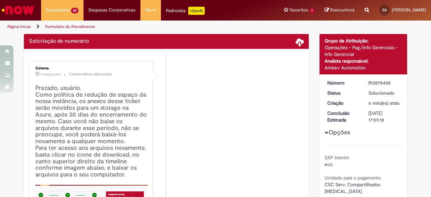 The height and width of the screenshot is (197, 431). What do you see at coordinates (343, 10) in the screenshot?
I see `span: Rascunhos` at bounding box center [343, 10].